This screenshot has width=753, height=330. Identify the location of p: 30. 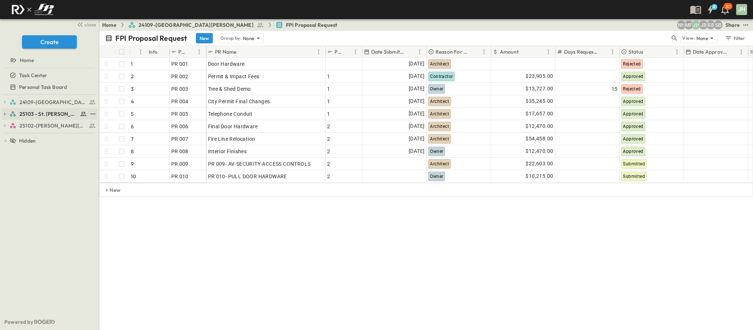
(728, 7).